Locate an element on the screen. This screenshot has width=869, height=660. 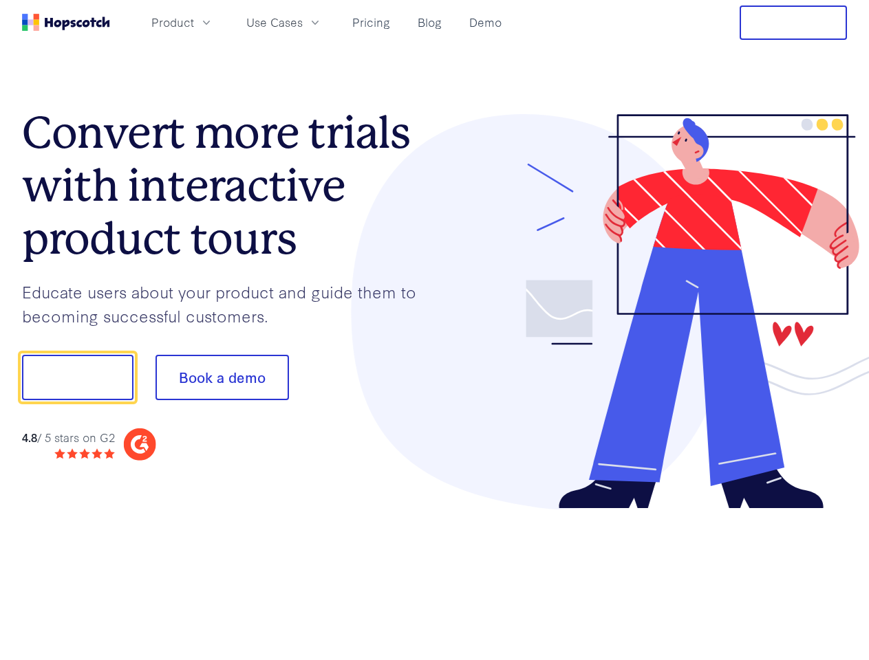
button: Product is located at coordinates (182, 22).